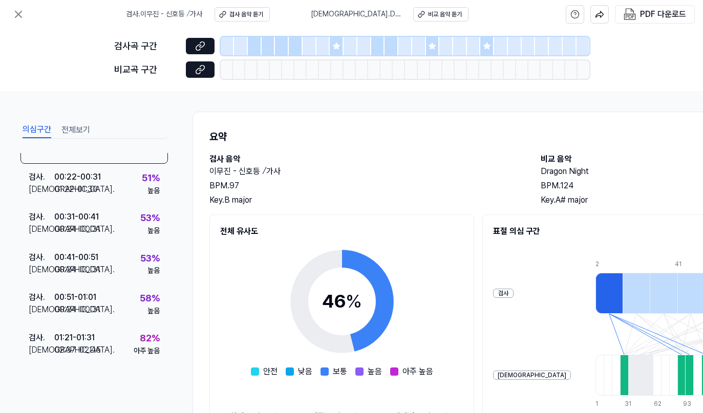 This screenshot has width=703, height=413. What do you see at coordinates (76, 130) in the screenshot?
I see `button: 전체보기` at bounding box center [76, 130].